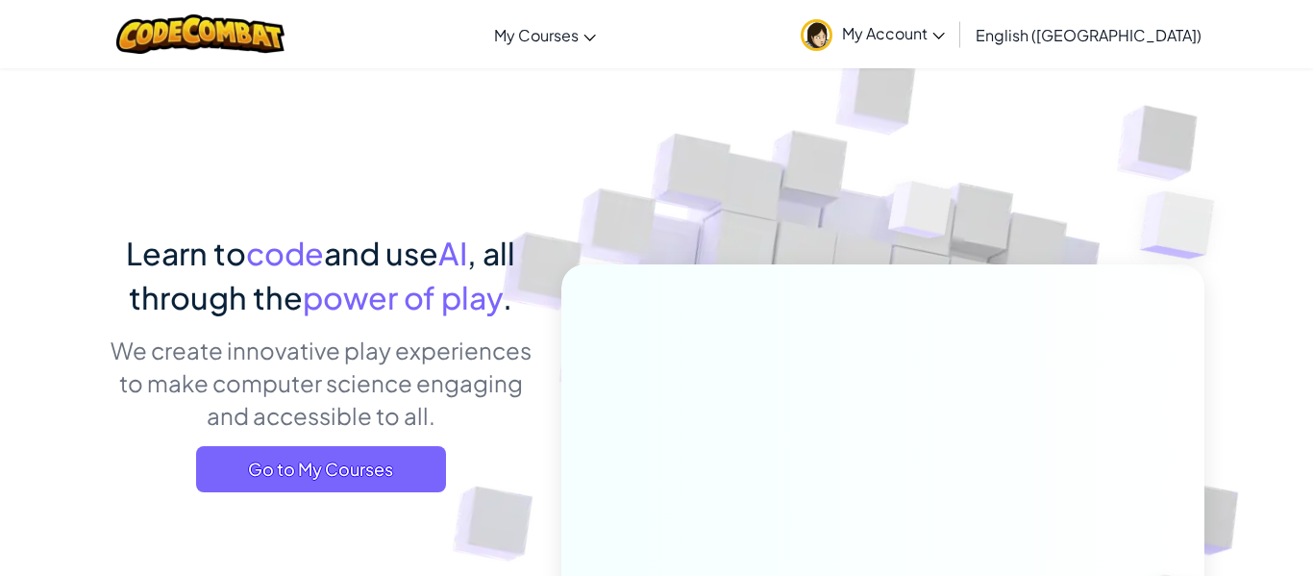 The width and height of the screenshot is (1313, 576). I want to click on a: My Courses, so click(545, 35).